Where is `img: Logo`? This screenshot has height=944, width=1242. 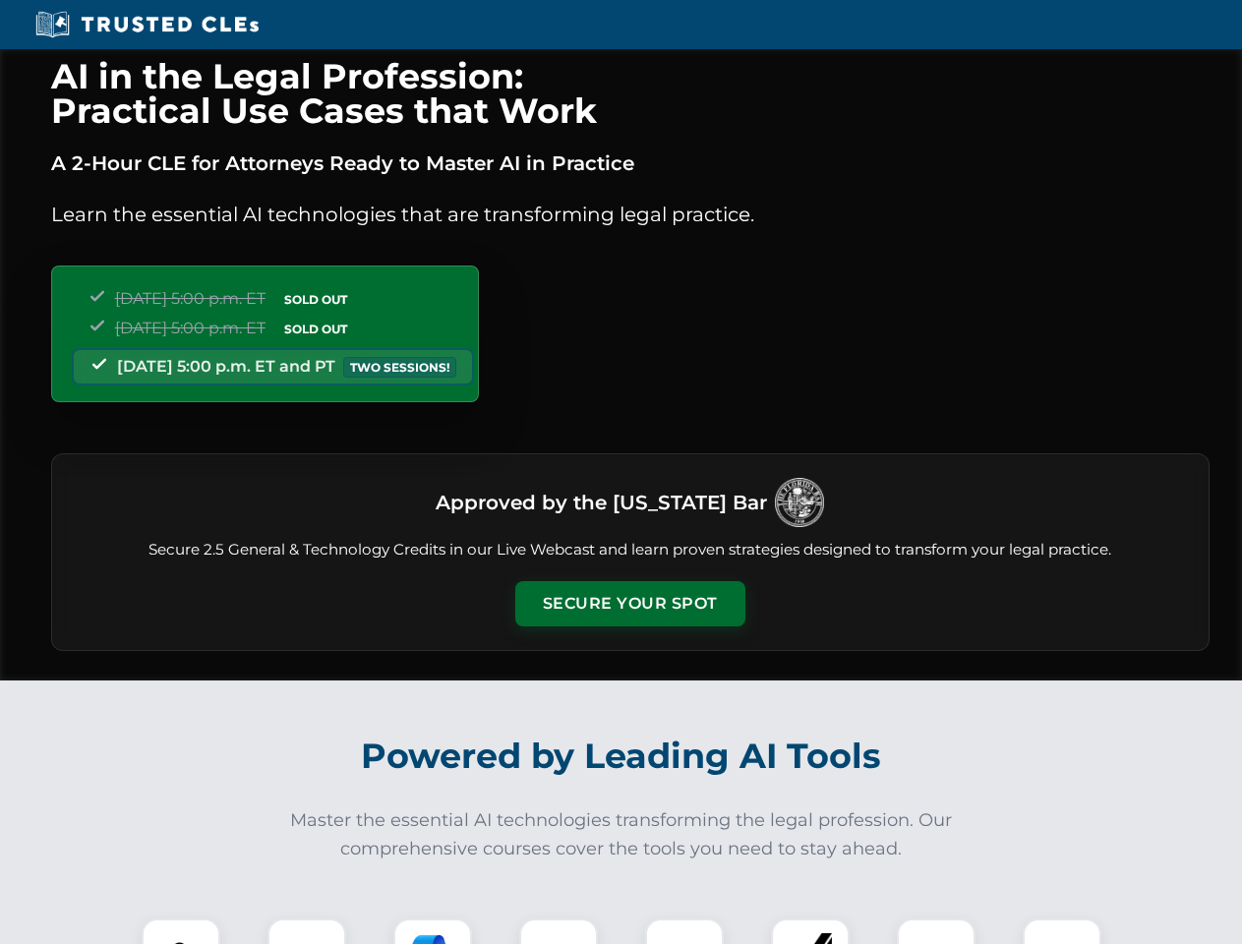
img: Logo is located at coordinates (799, 502).